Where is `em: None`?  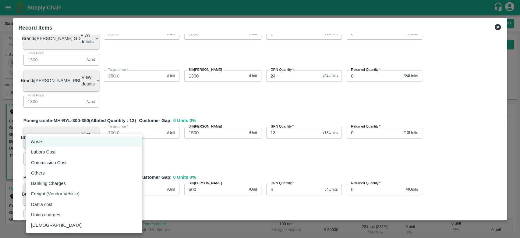 em: None is located at coordinates (37, 141).